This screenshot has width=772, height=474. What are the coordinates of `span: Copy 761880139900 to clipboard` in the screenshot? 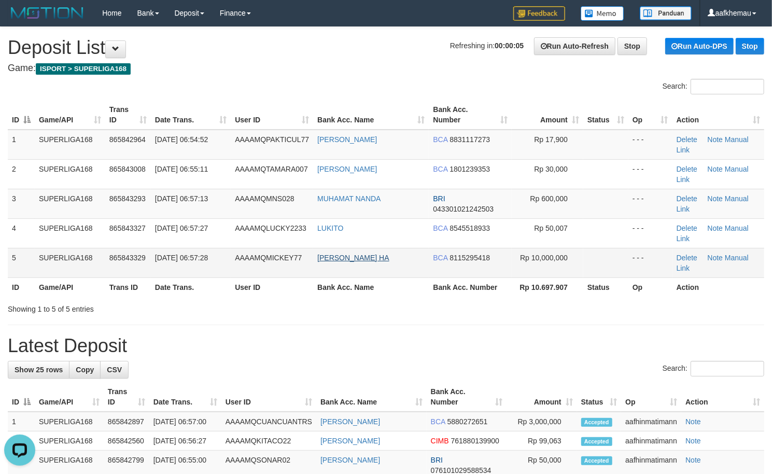 It's located at (475, 441).